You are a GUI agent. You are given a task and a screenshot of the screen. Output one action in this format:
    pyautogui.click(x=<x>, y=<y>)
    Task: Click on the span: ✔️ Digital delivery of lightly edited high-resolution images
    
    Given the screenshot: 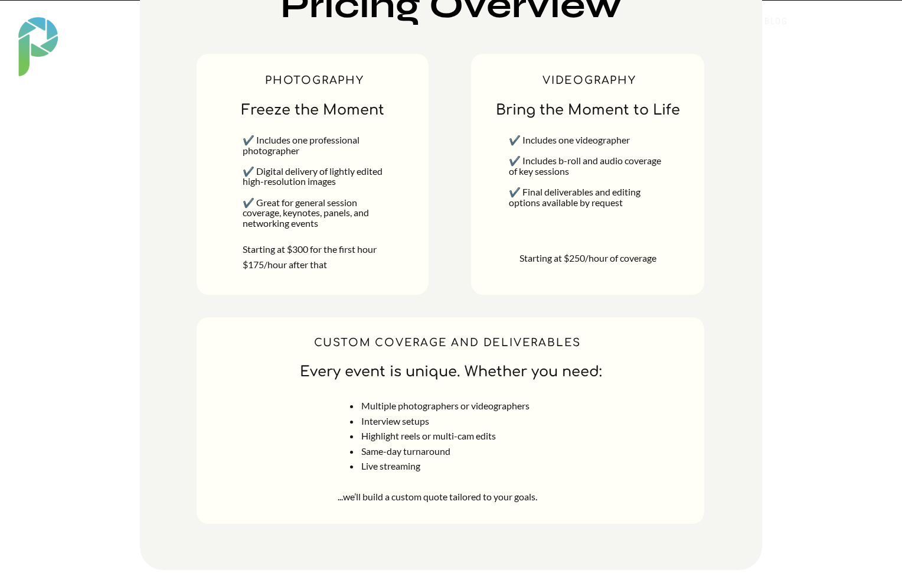 What is the action you would take?
    pyautogui.click(x=312, y=176)
    